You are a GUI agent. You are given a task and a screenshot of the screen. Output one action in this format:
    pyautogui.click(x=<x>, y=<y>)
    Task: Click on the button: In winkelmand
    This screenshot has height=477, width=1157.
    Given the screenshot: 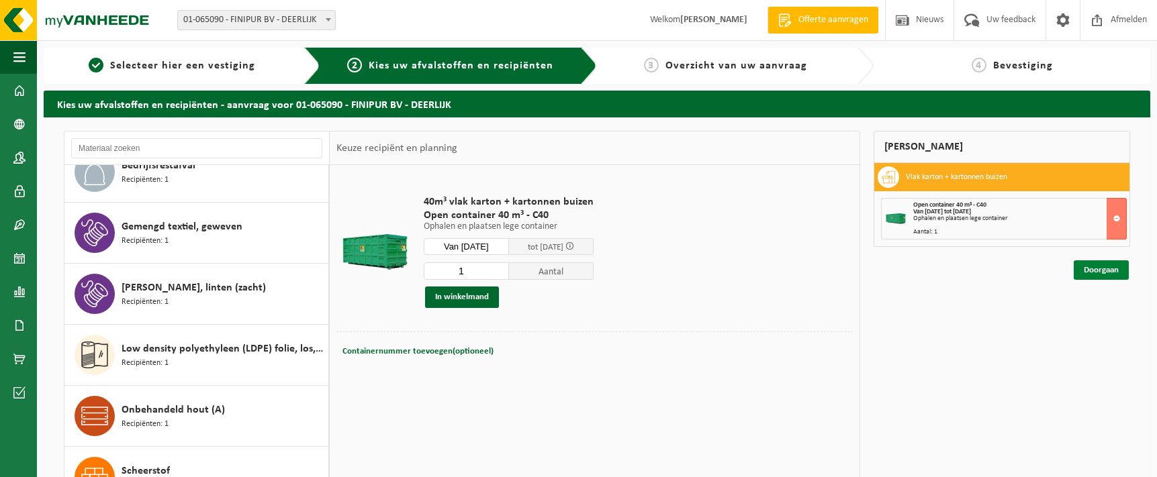 What is the action you would take?
    pyautogui.click(x=462, y=297)
    